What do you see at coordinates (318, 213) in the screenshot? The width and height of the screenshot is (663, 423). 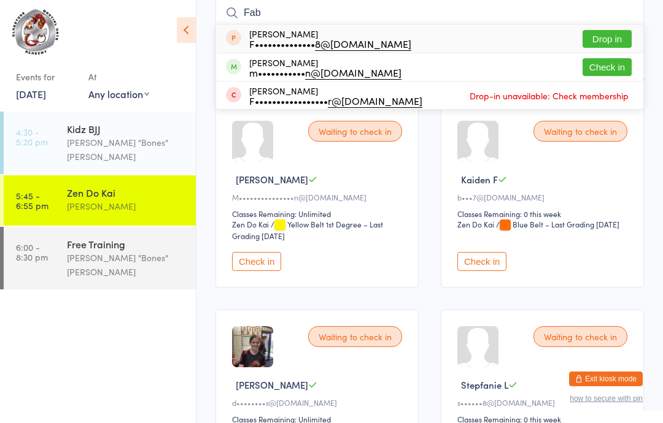 I see `div: Classes Remaining: Unlimited` at bounding box center [318, 213].